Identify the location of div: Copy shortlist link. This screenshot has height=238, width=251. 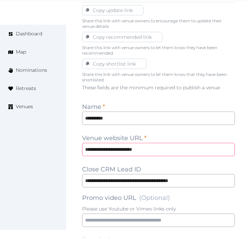
(115, 64).